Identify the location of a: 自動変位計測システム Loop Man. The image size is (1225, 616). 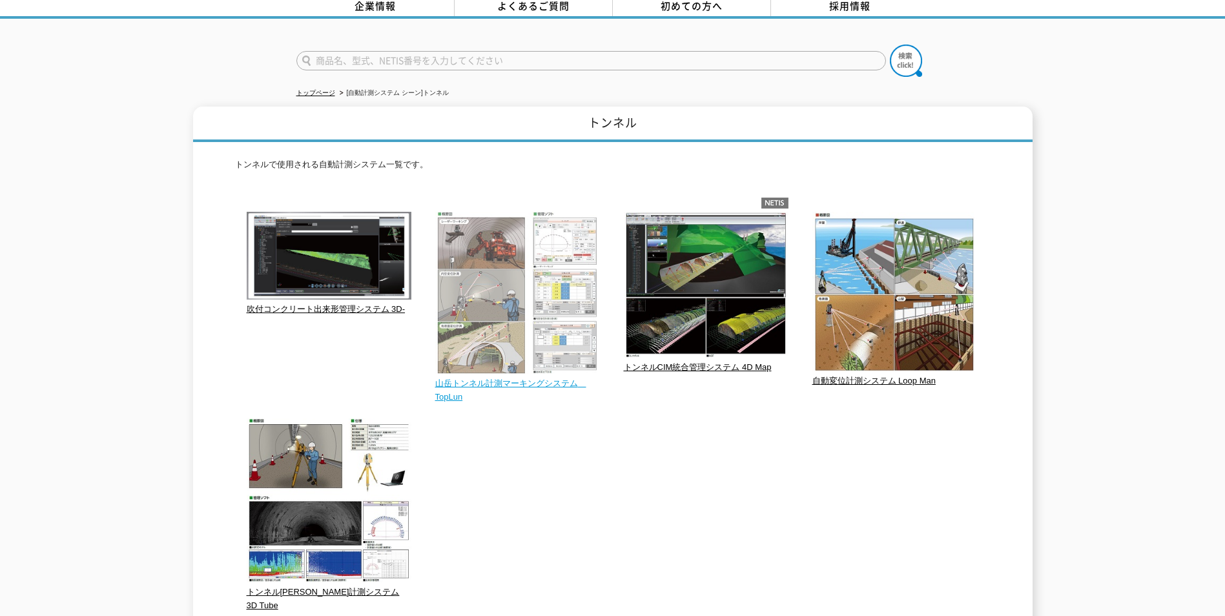
(895, 374).